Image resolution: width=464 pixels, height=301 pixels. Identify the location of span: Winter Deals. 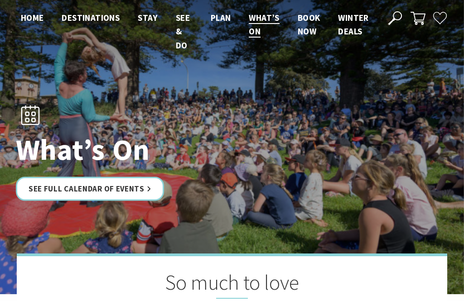
(353, 24).